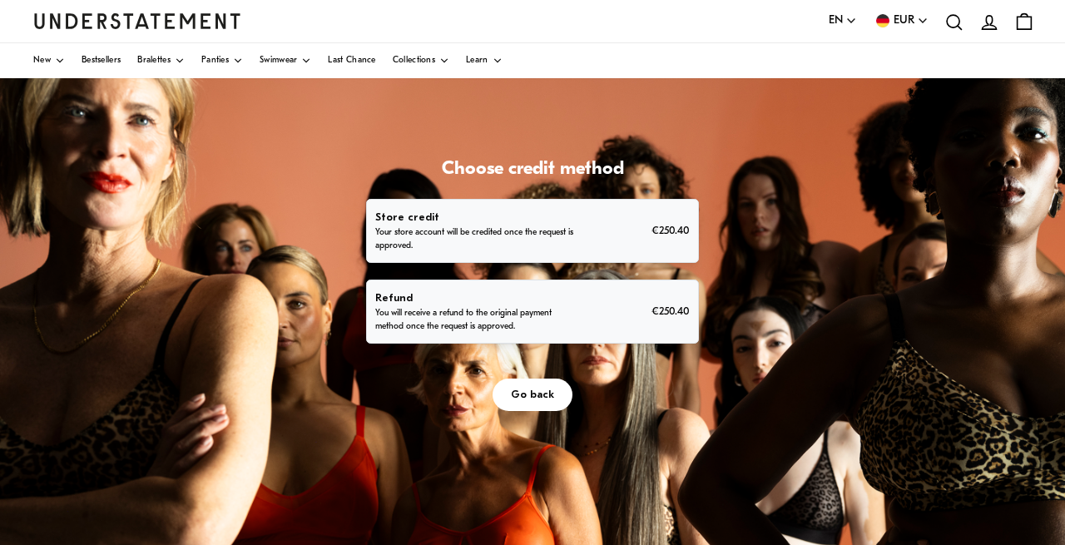  Describe the element at coordinates (478, 298) in the screenshot. I see `p: Refund` at that location.